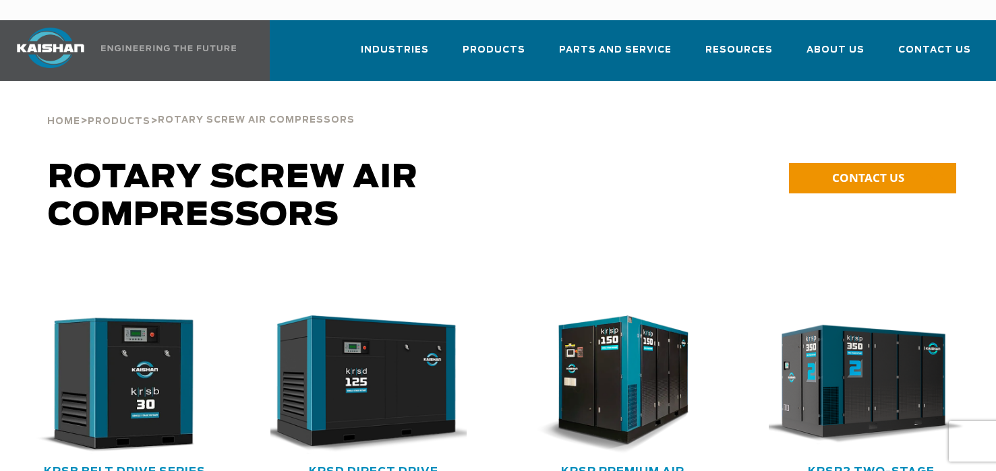 This screenshot has height=471, width=996. What do you see at coordinates (739, 55) in the screenshot?
I see `a: Resources` at bounding box center [739, 55].